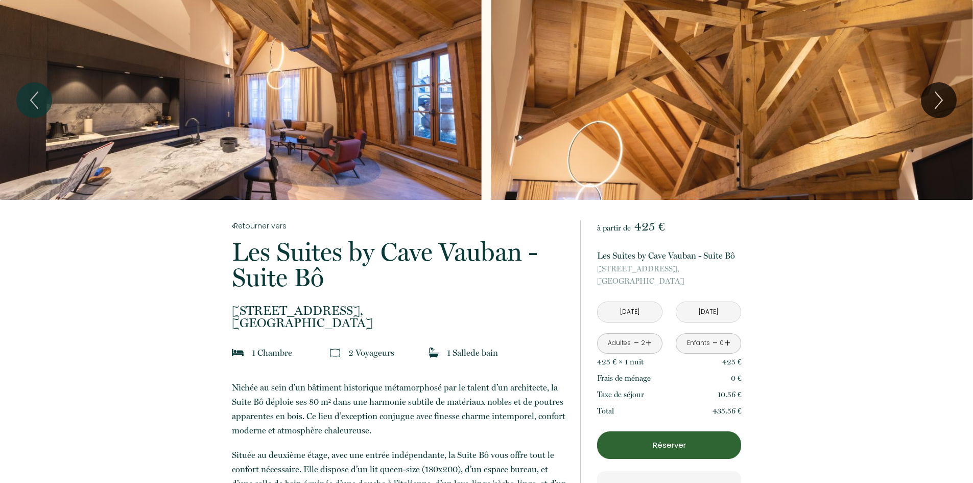 This screenshot has width=973, height=483. I want to click on p: Taxe de séjour, so click(620, 394).